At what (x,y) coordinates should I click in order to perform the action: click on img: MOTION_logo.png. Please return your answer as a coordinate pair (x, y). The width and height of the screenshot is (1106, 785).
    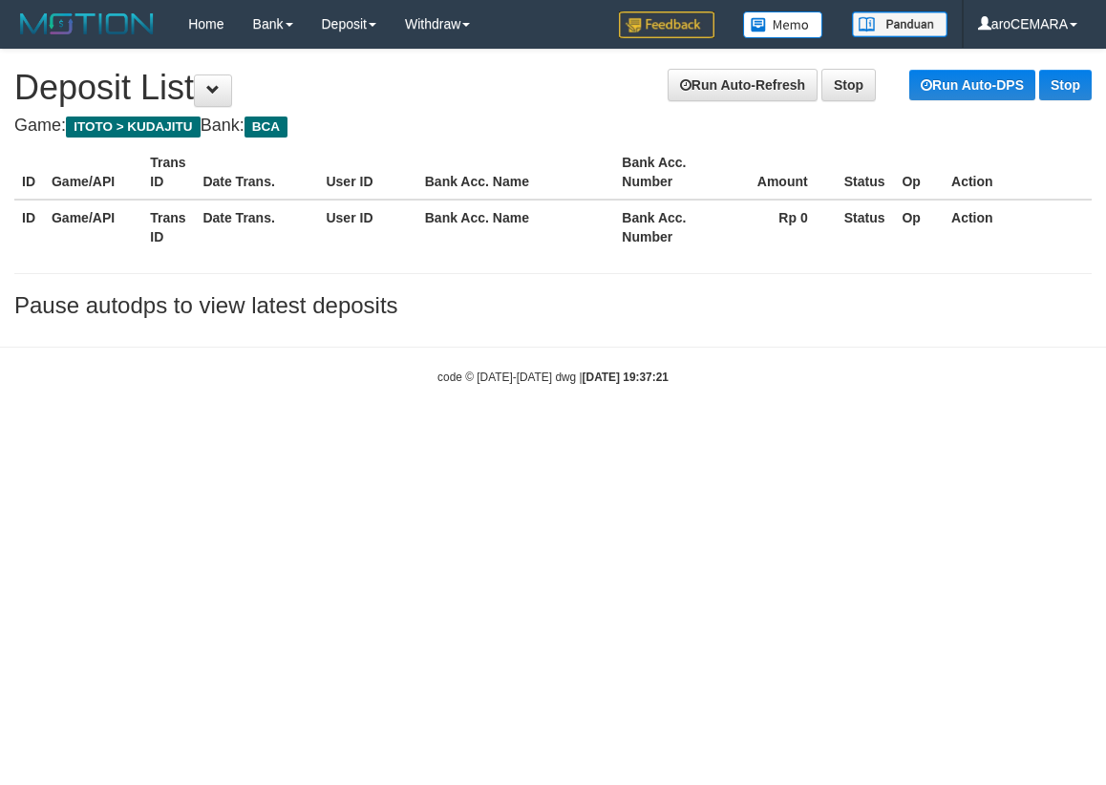
    Looking at the image, I should click on (87, 24).